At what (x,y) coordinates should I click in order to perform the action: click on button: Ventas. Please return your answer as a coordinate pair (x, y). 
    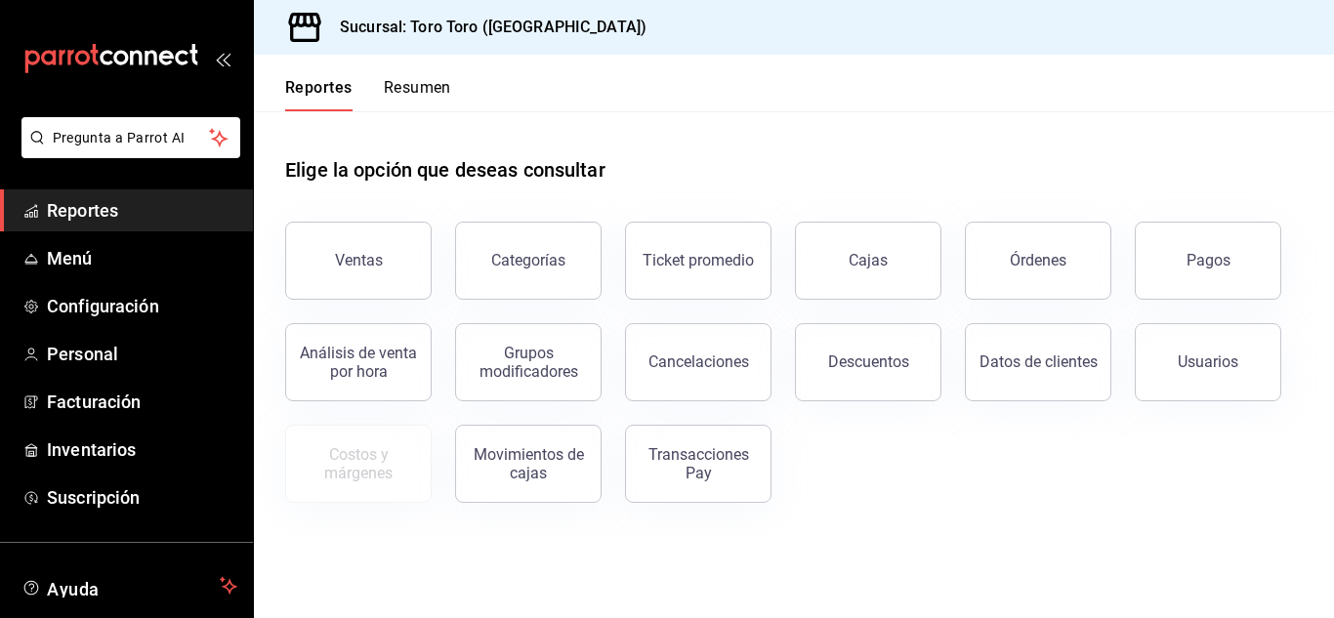
    Looking at the image, I should click on (358, 261).